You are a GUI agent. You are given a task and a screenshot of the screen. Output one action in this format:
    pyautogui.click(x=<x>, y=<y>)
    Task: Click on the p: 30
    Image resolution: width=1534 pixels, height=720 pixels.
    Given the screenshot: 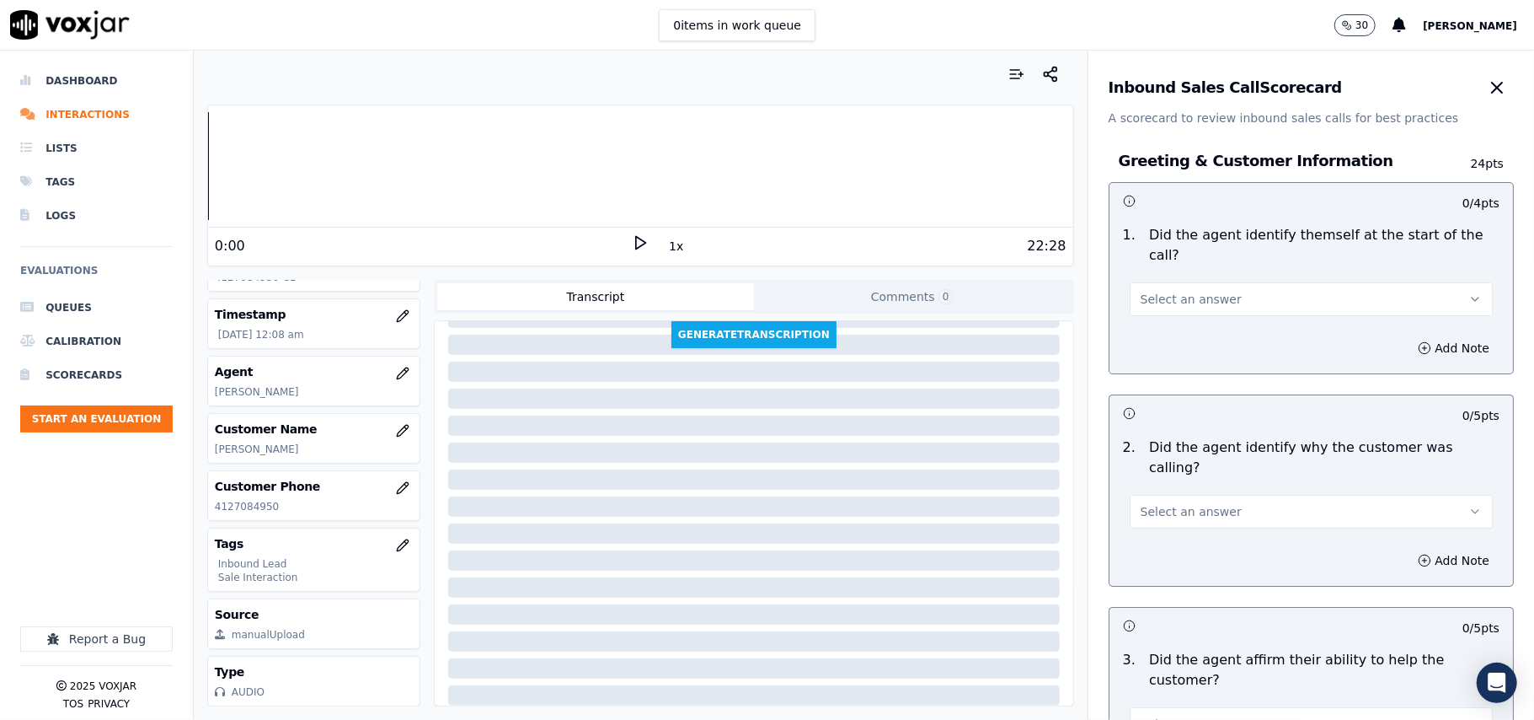 What is the action you would take?
    pyautogui.click(x=1362, y=25)
    